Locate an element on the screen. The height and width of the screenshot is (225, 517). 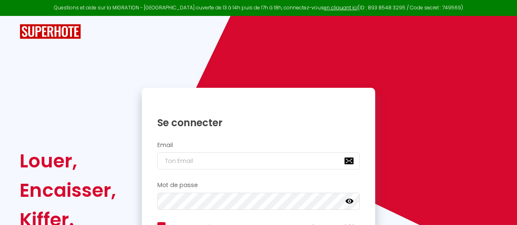
h1: Se connecter is located at coordinates (259, 123).